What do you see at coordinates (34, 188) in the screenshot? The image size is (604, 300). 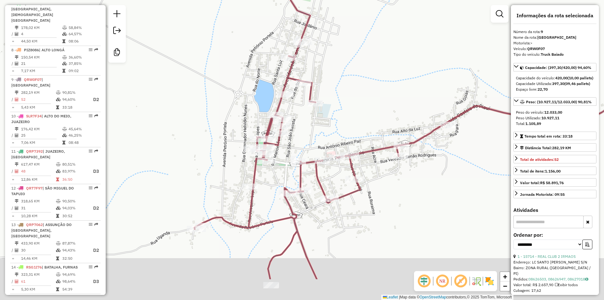 I see `span: QRT7F97` at bounding box center [34, 188].